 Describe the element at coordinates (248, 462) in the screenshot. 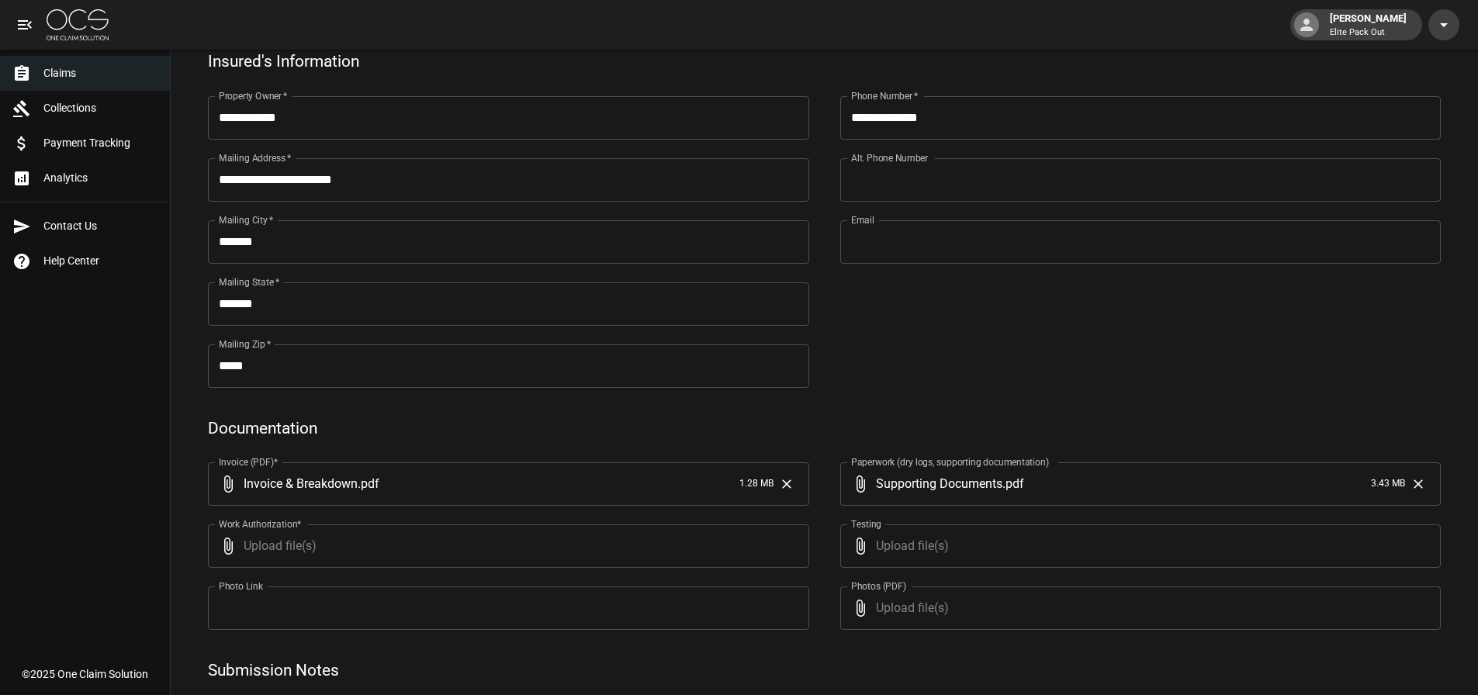

I see `label: Invoice (PDF)*` at that location.